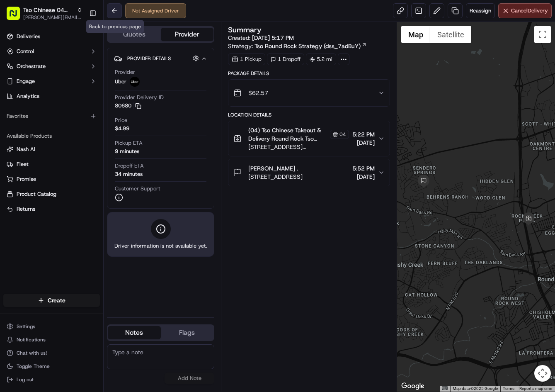  I want to click on button: Quotes, so click(134, 34).